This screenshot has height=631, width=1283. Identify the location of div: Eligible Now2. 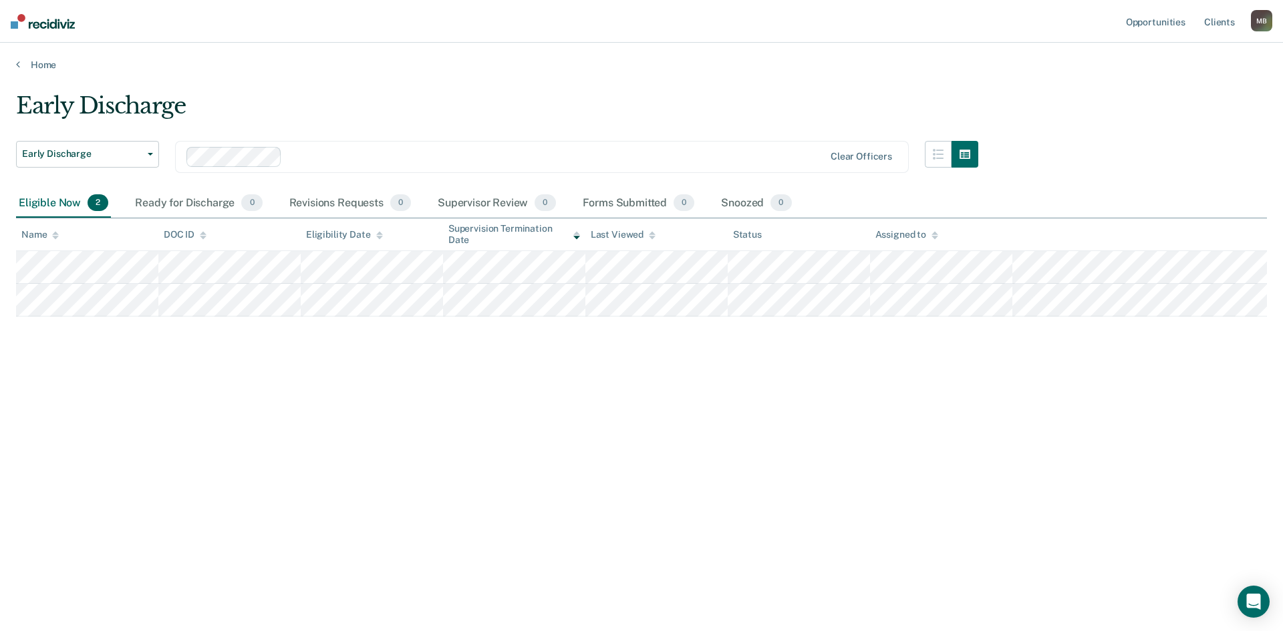
(63, 204).